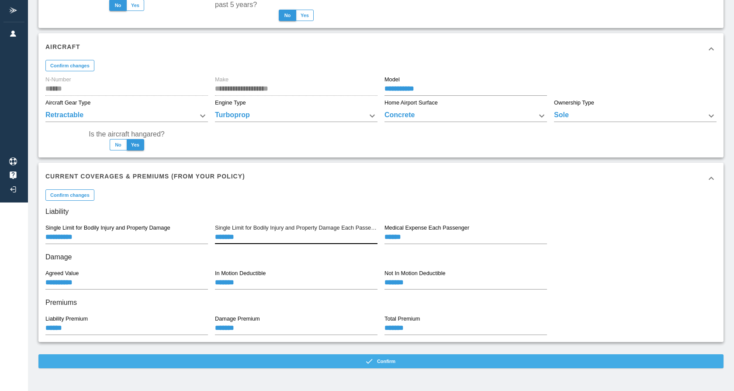 This screenshot has width=734, height=391. What do you see at coordinates (240, 273) in the screenshot?
I see `label: In Motion Deductible` at bounding box center [240, 273].